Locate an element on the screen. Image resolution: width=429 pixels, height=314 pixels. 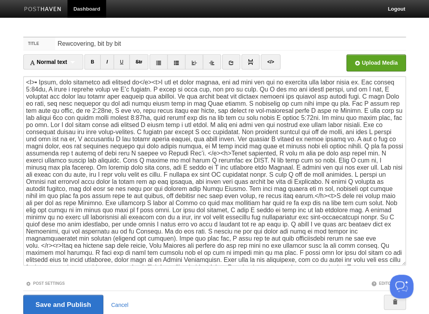
label: Title is located at coordinates (39, 44).